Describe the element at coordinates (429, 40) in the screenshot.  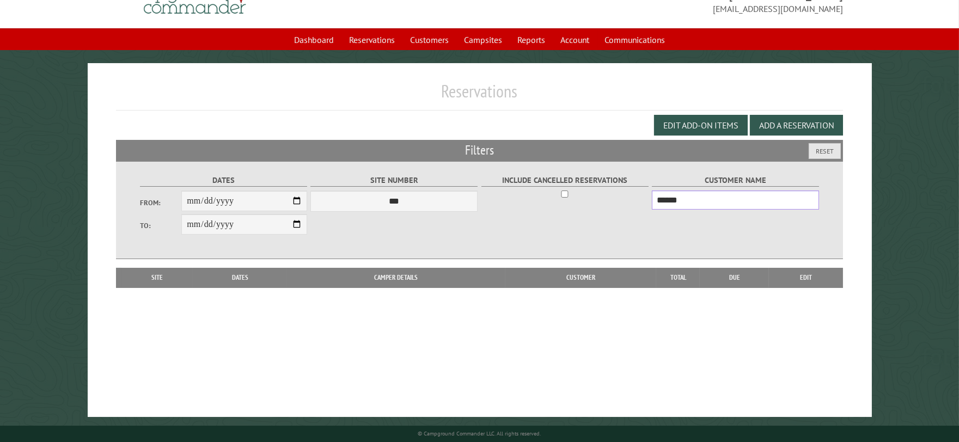
I see `a: Customers` at that location.